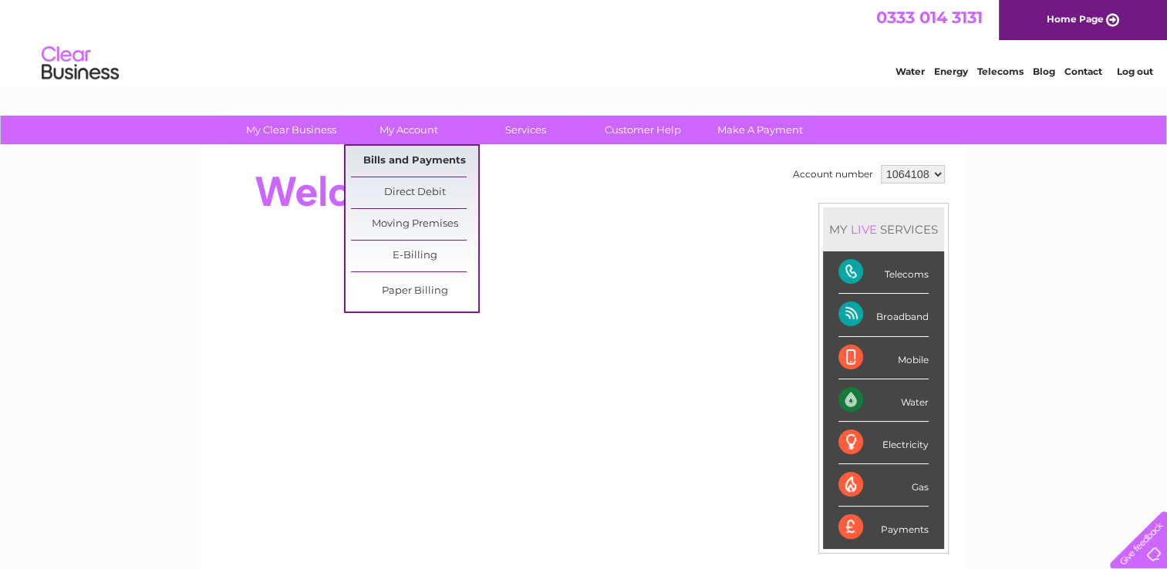  I want to click on a: Services, so click(525, 130).